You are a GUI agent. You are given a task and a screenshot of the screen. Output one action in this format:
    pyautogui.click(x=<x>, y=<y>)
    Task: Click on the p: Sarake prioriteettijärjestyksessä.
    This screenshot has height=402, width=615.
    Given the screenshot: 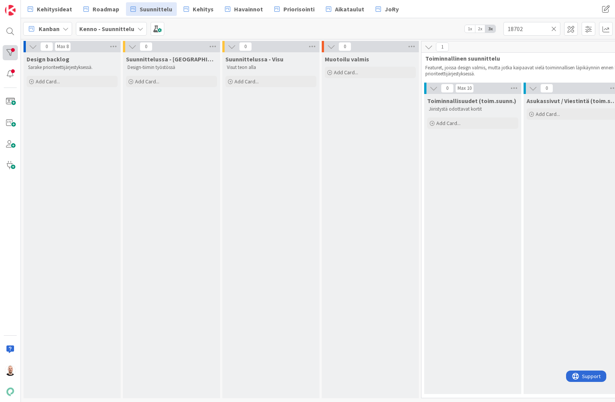 What is the action you would take?
    pyautogui.click(x=72, y=67)
    